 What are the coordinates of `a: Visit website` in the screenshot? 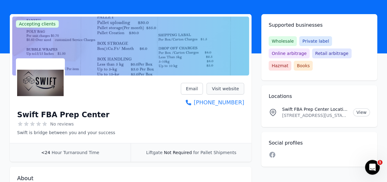 It's located at (225, 88).